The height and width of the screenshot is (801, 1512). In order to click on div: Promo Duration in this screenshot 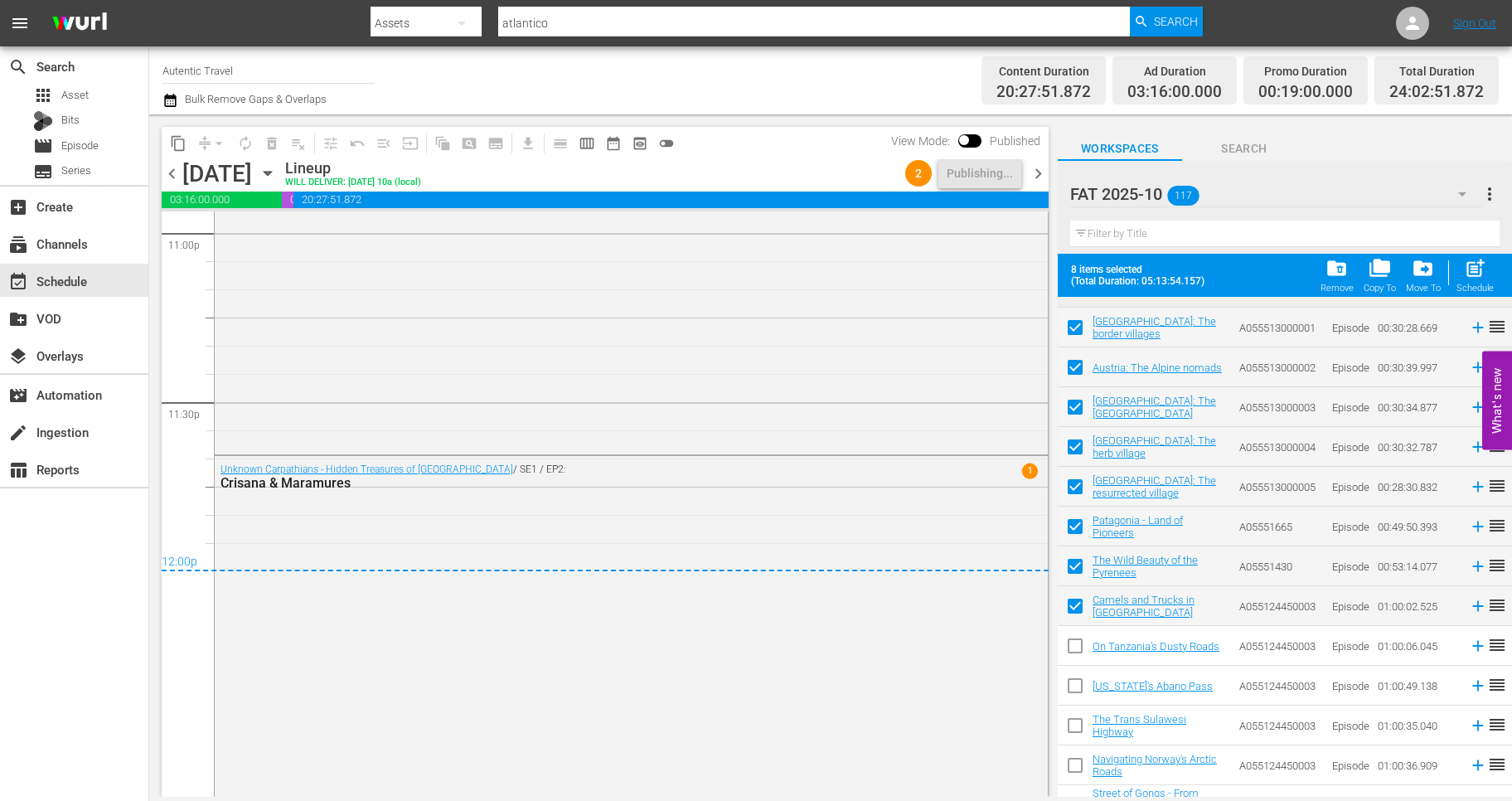, I will do `click(1306, 71)`.